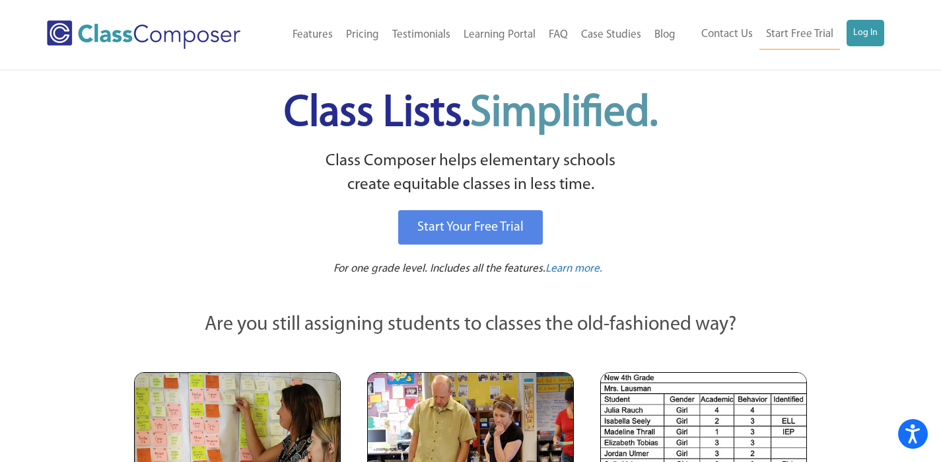 The width and height of the screenshot is (941, 462). I want to click on a: Features, so click(312, 35).